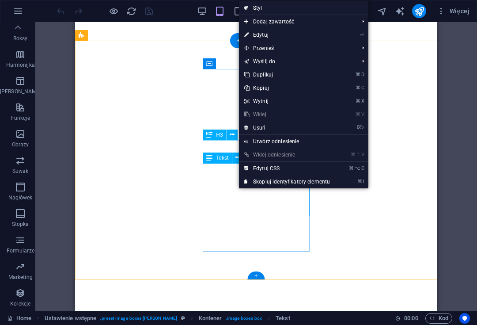  What do you see at coordinates (256, 41) in the screenshot?
I see `div: + Dodaj sekcję` at bounding box center [256, 41].